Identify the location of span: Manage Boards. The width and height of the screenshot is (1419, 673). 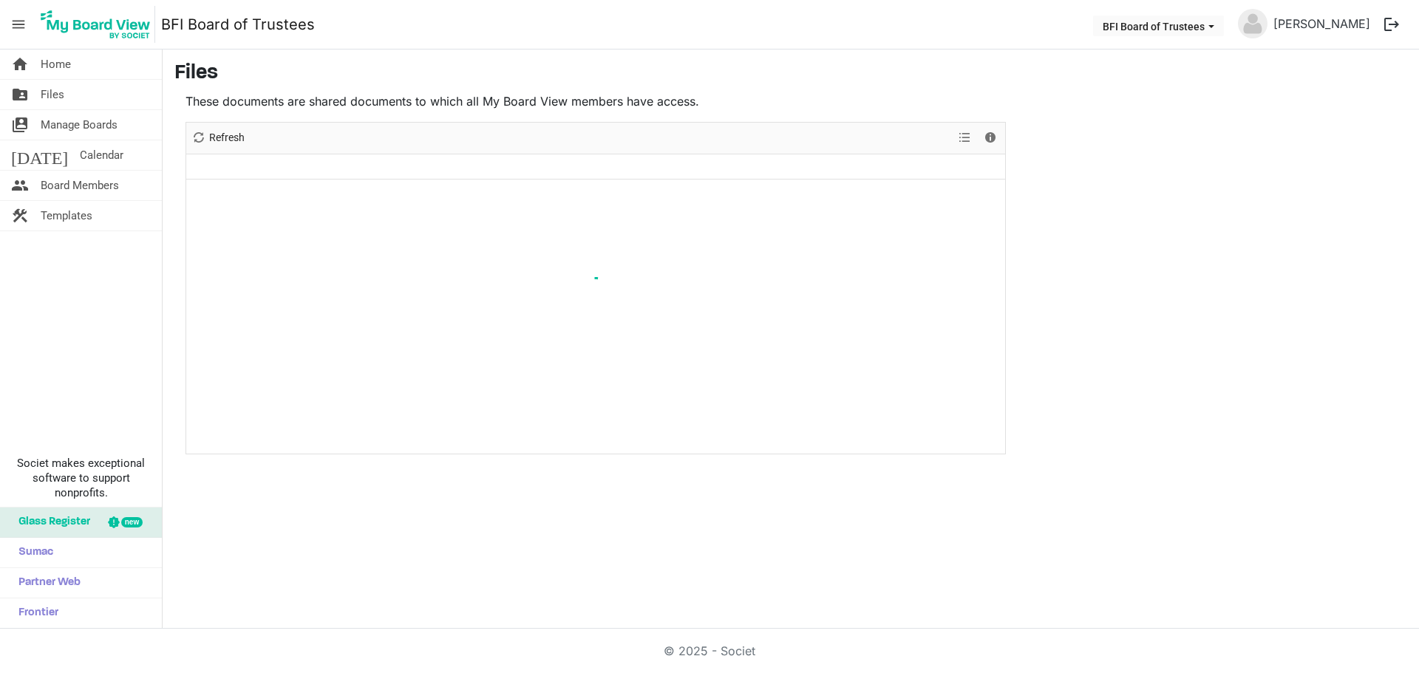
(79, 125).